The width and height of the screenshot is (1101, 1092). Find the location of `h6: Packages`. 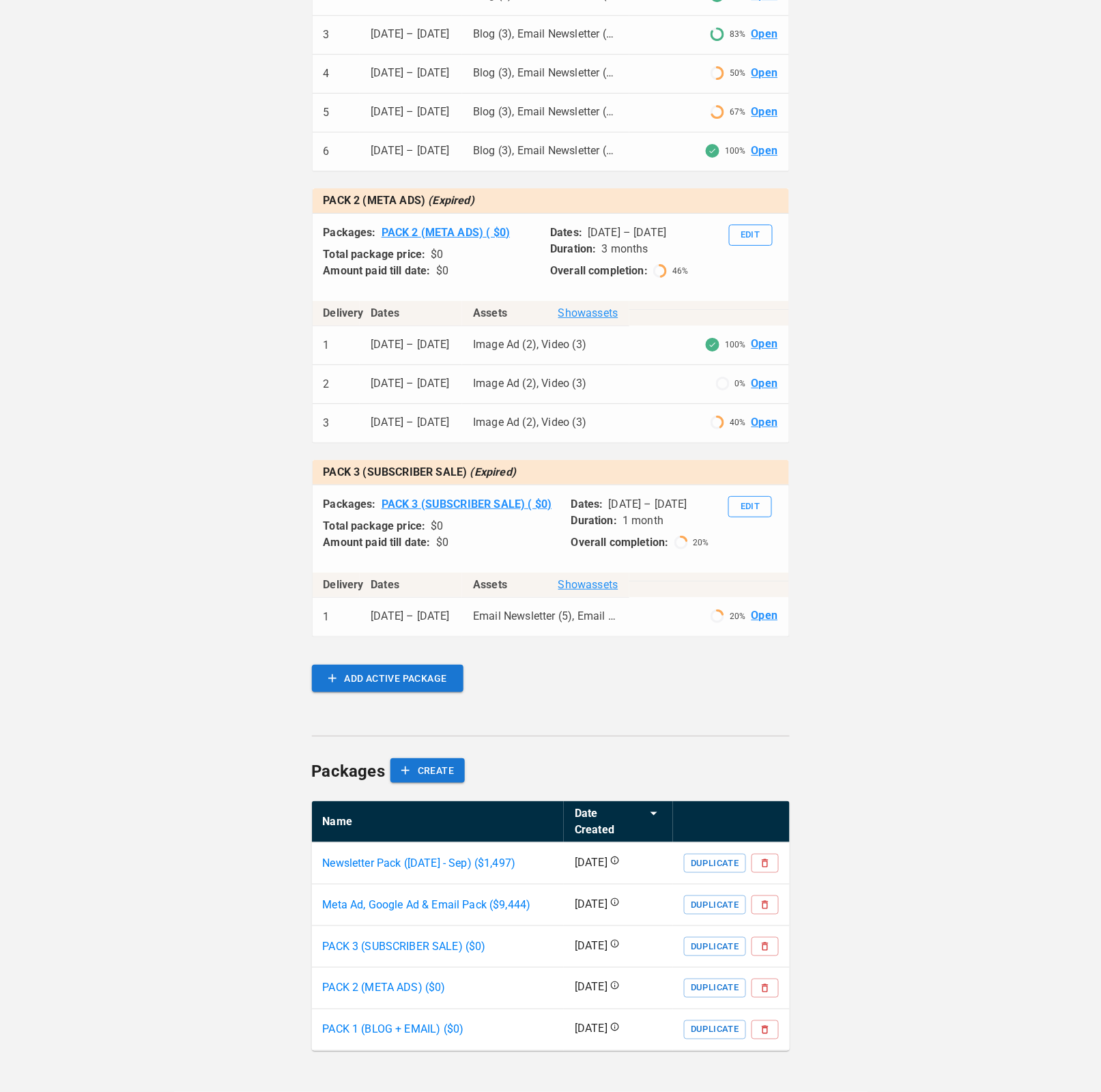

h6: Packages is located at coordinates (348, 772).